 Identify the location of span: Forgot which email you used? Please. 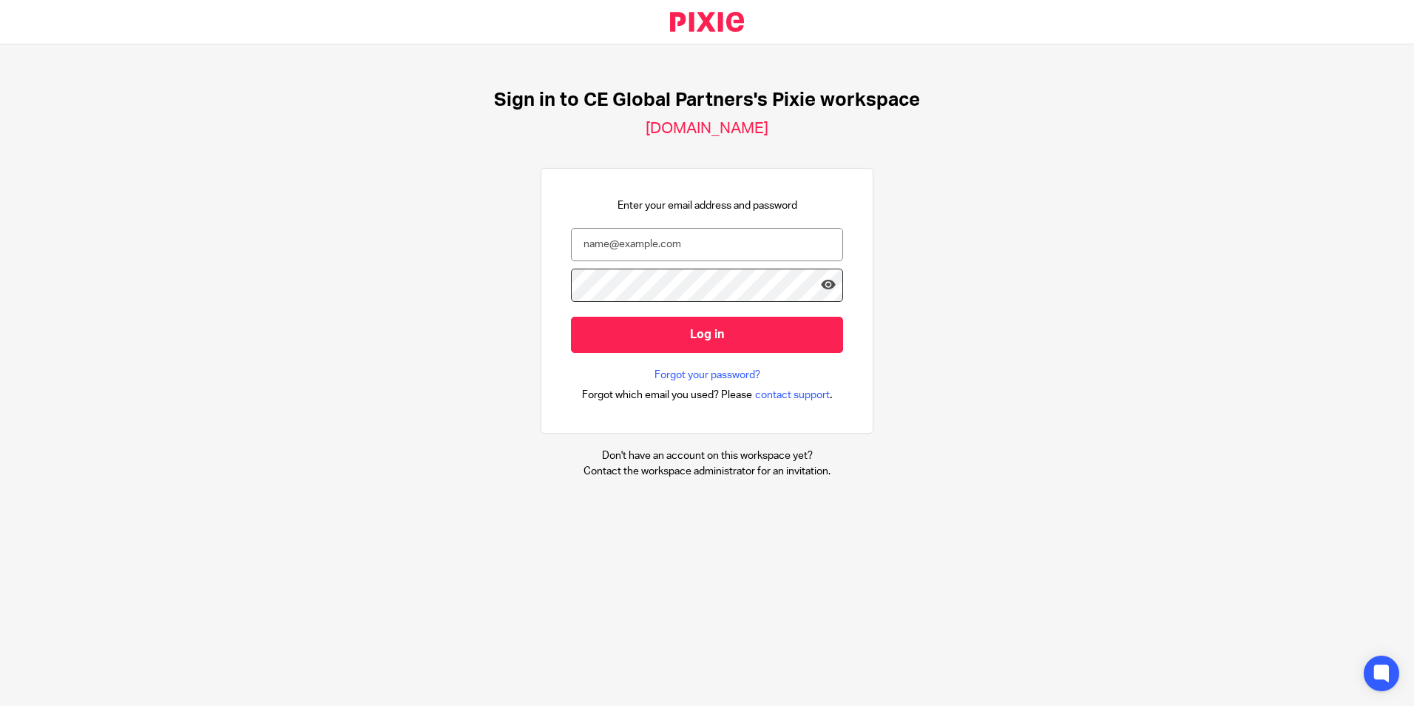
(667, 395).